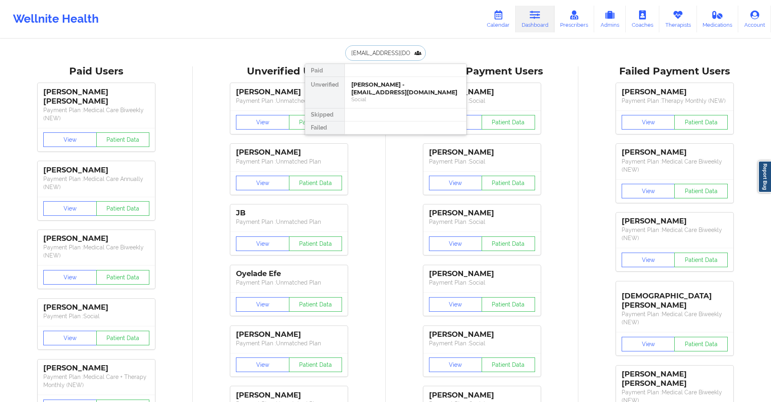  I want to click on a: Therapists, so click(678, 19).